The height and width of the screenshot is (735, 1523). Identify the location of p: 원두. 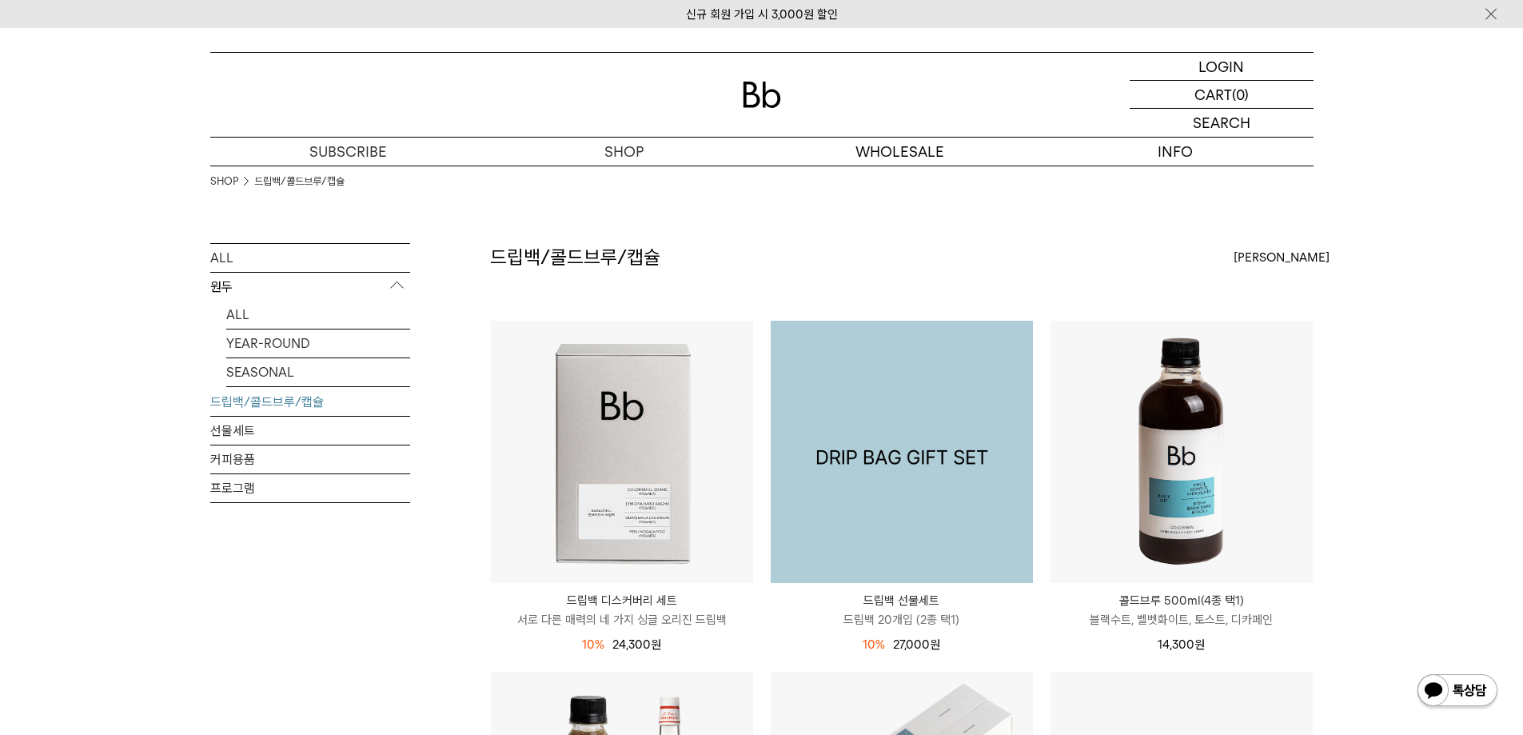
(310, 287).